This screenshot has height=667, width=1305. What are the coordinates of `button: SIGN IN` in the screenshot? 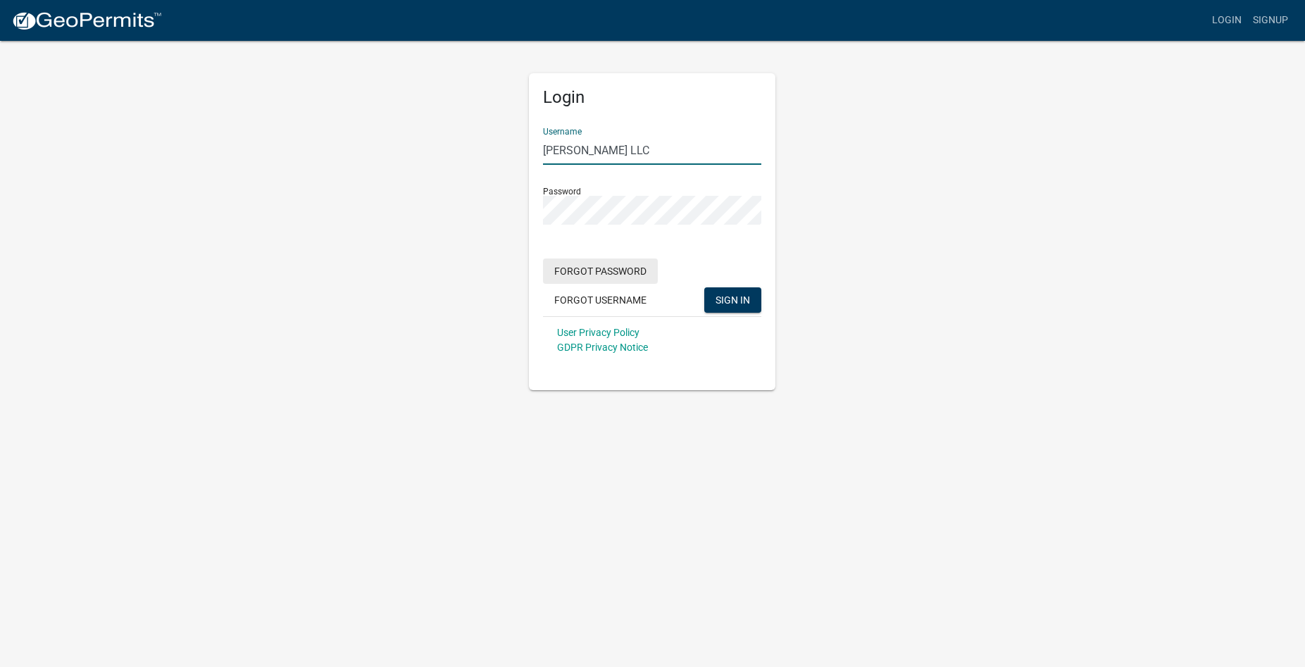 It's located at (732, 300).